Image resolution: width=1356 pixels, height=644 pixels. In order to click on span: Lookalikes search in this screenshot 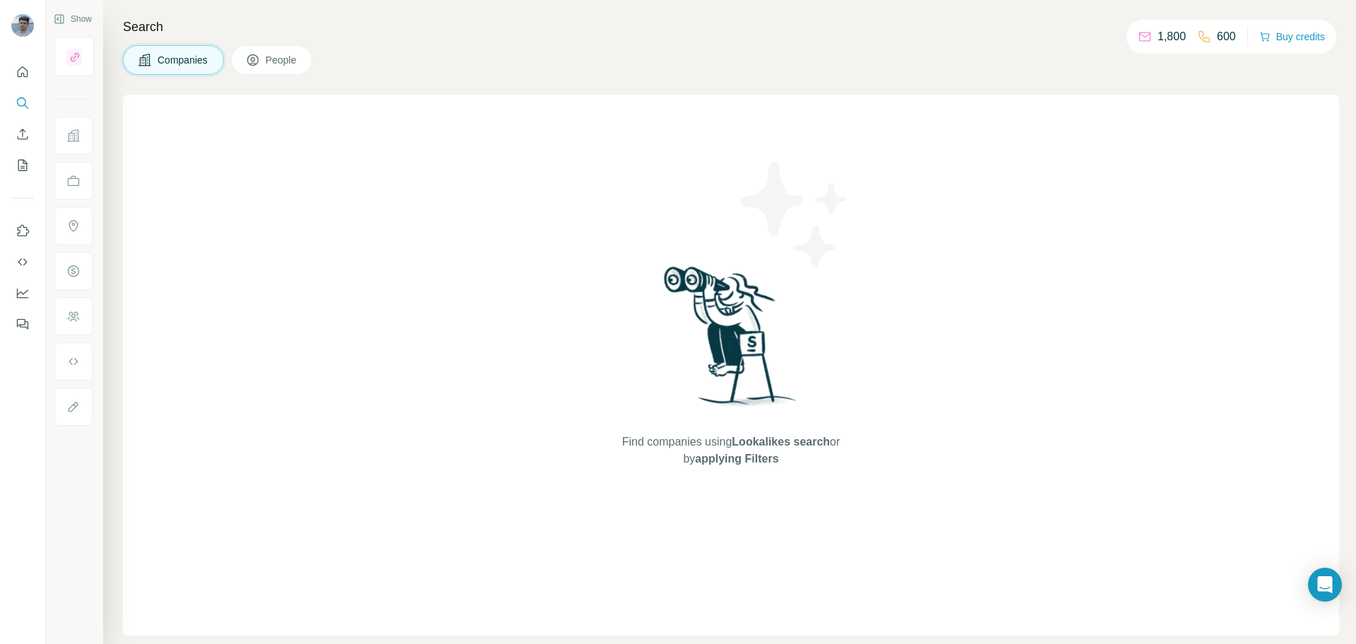, I will do `click(781, 442)`.